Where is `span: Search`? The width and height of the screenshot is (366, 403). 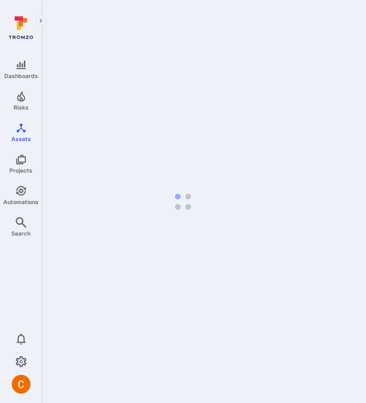 span: Search is located at coordinates (21, 233).